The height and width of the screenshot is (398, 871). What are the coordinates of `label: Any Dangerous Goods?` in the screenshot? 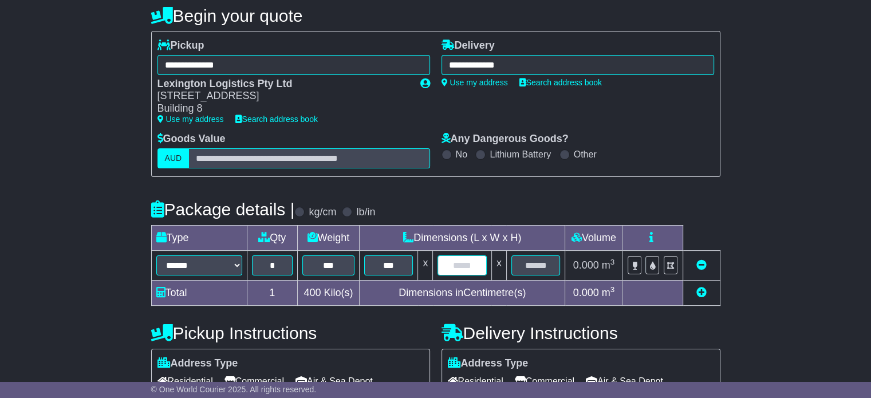 It's located at (505, 139).